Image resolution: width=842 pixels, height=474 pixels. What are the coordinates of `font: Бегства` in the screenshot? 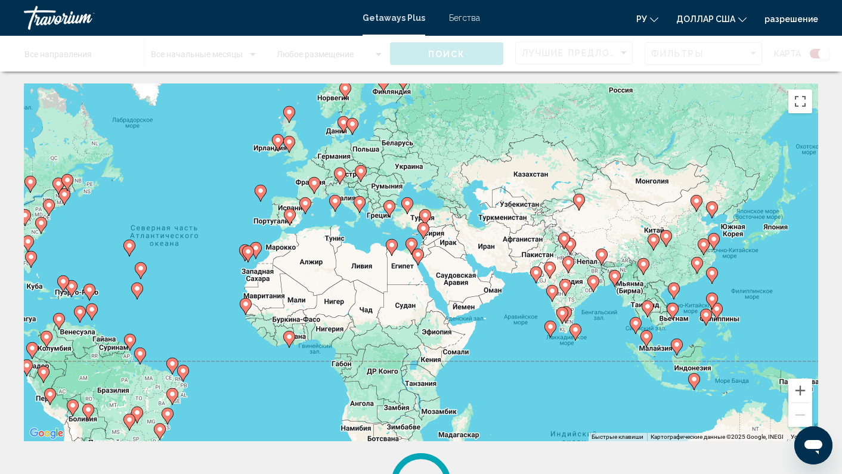 It's located at (465, 18).